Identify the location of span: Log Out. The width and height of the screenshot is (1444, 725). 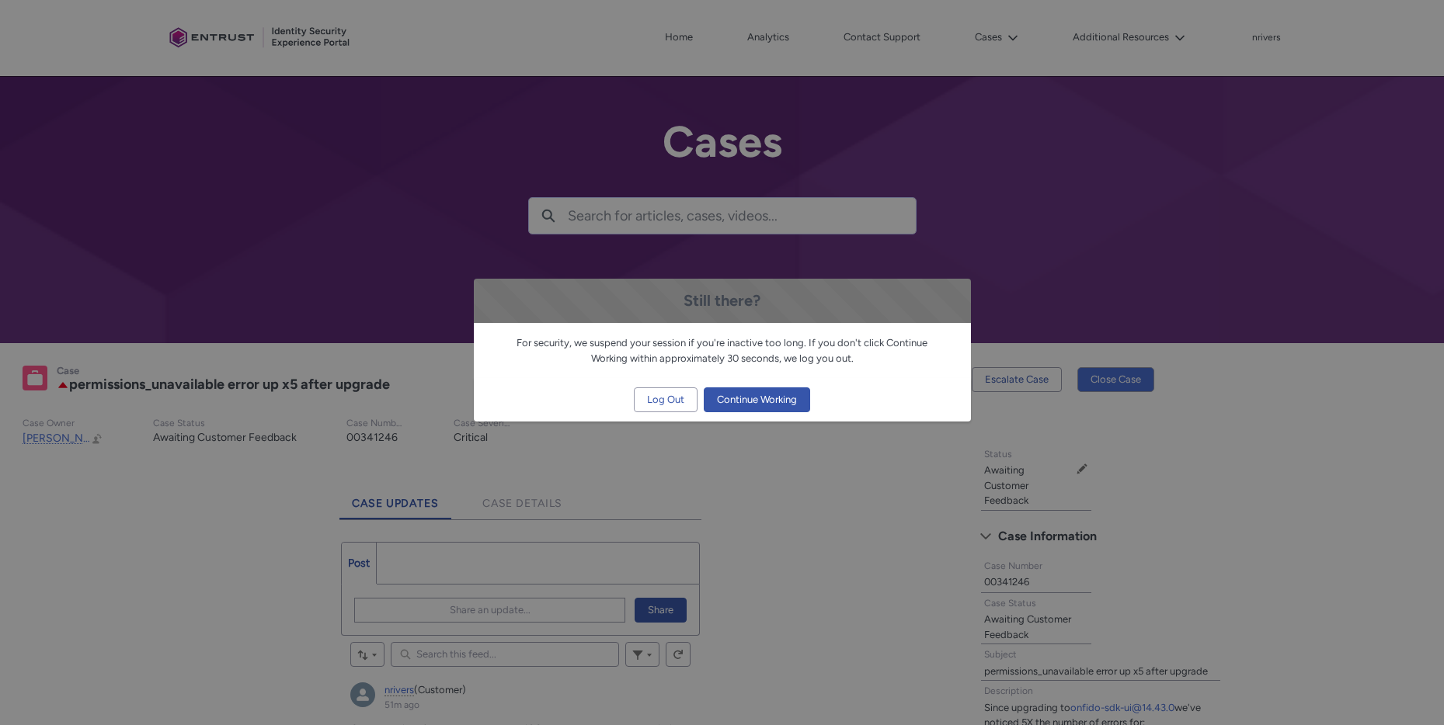
(665, 400).